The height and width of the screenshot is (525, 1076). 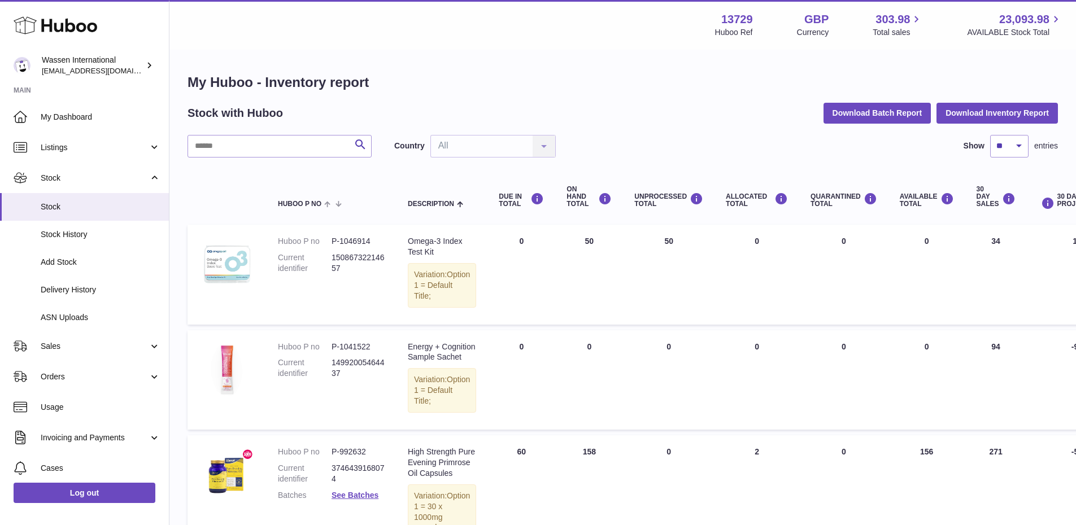 I want to click on strong: 13729, so click(x=737, y=19).